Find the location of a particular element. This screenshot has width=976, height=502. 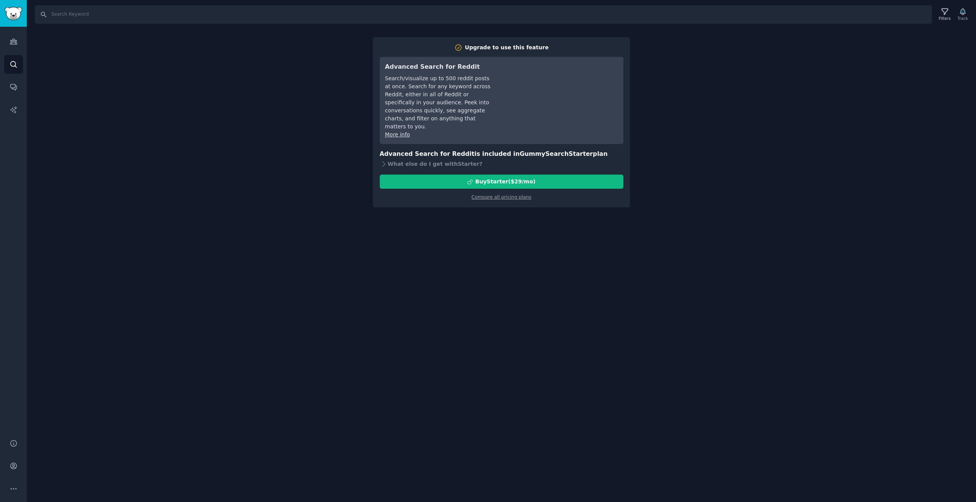

a: Compare all pricing plans is located at coordinates (501, 197).